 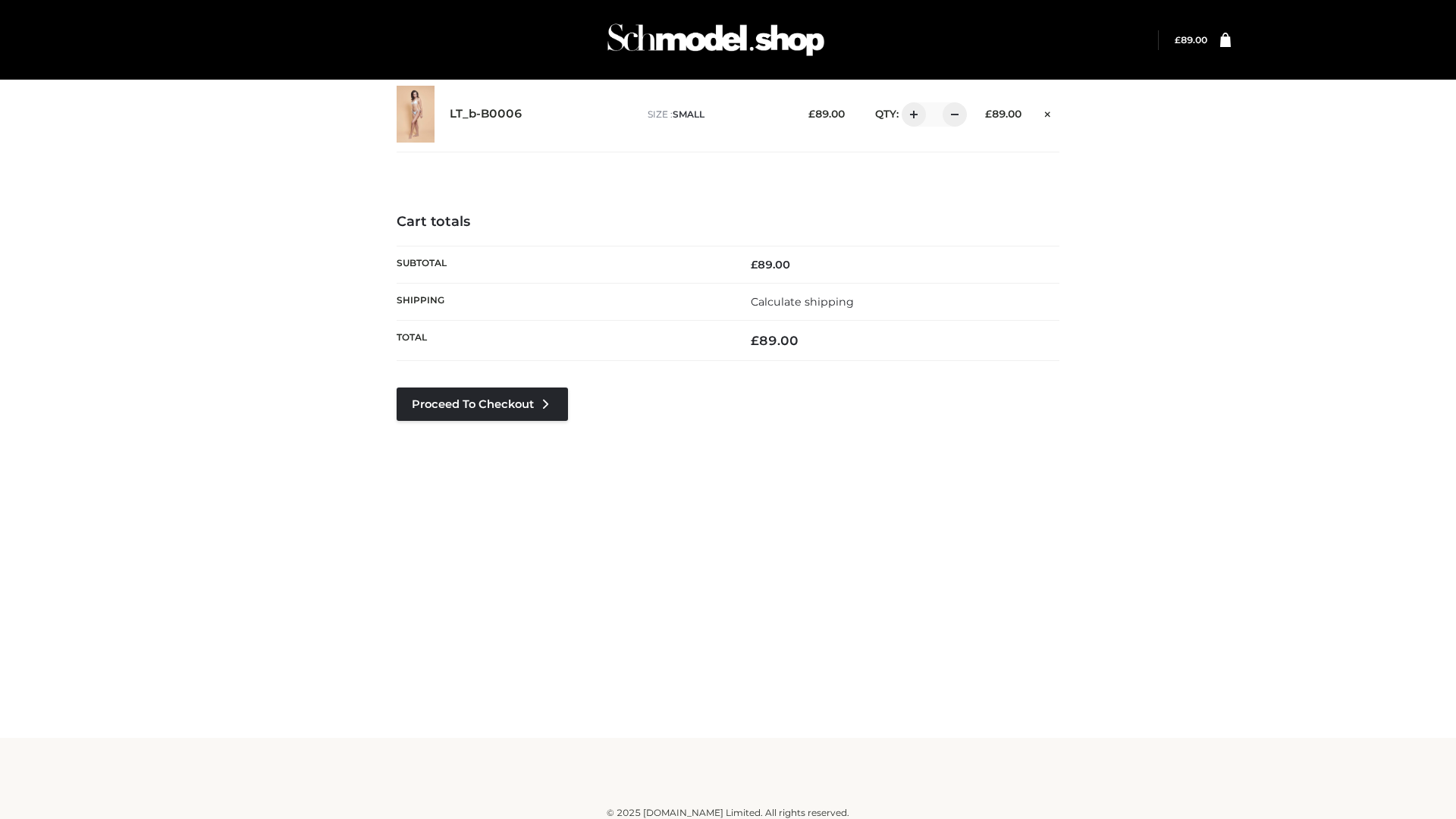 What do you see at coordinates (803, 302) in the screenshot?
I see `a: Calculate shipping` at bounding box center [803, 302].